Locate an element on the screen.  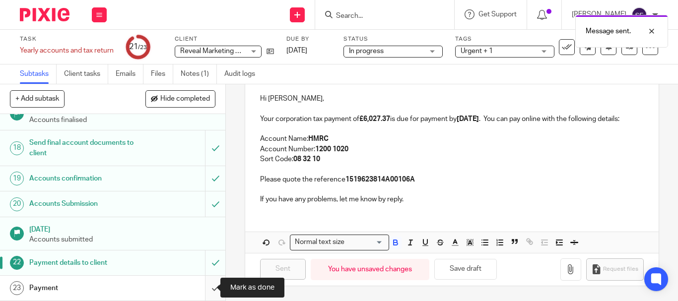
p: Message sent. is located at coordinates (608, 31).